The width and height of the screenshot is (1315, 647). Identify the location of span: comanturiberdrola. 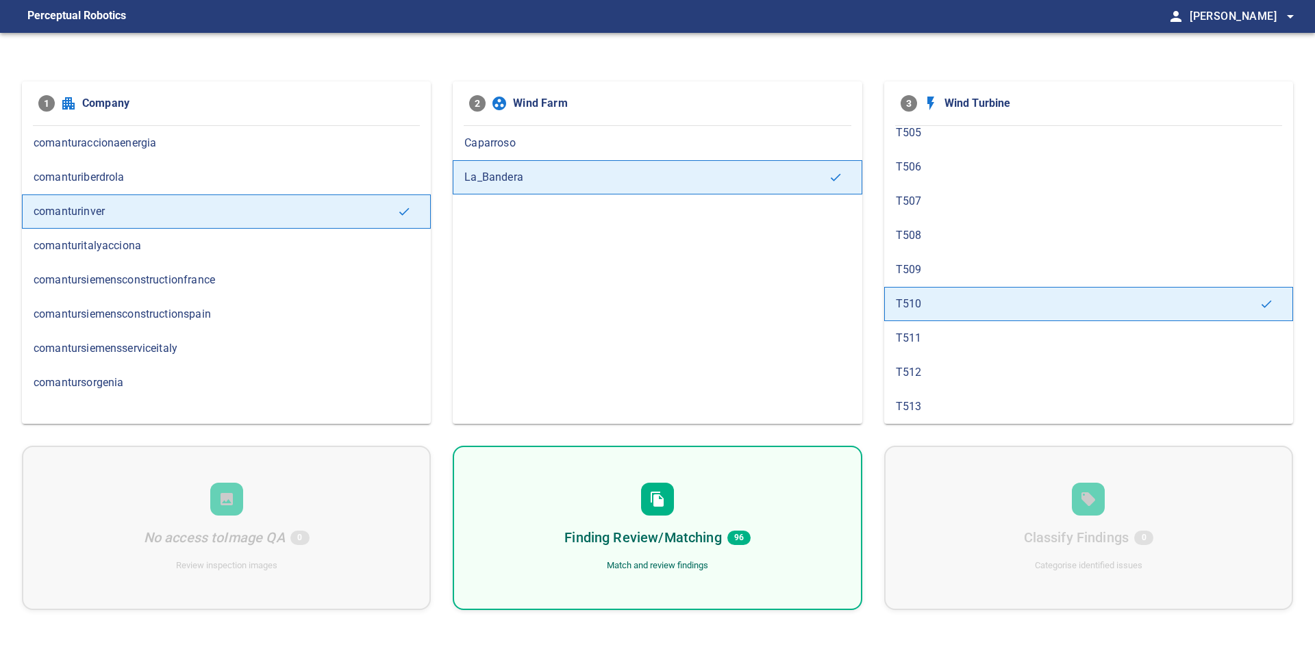
(226, 177).